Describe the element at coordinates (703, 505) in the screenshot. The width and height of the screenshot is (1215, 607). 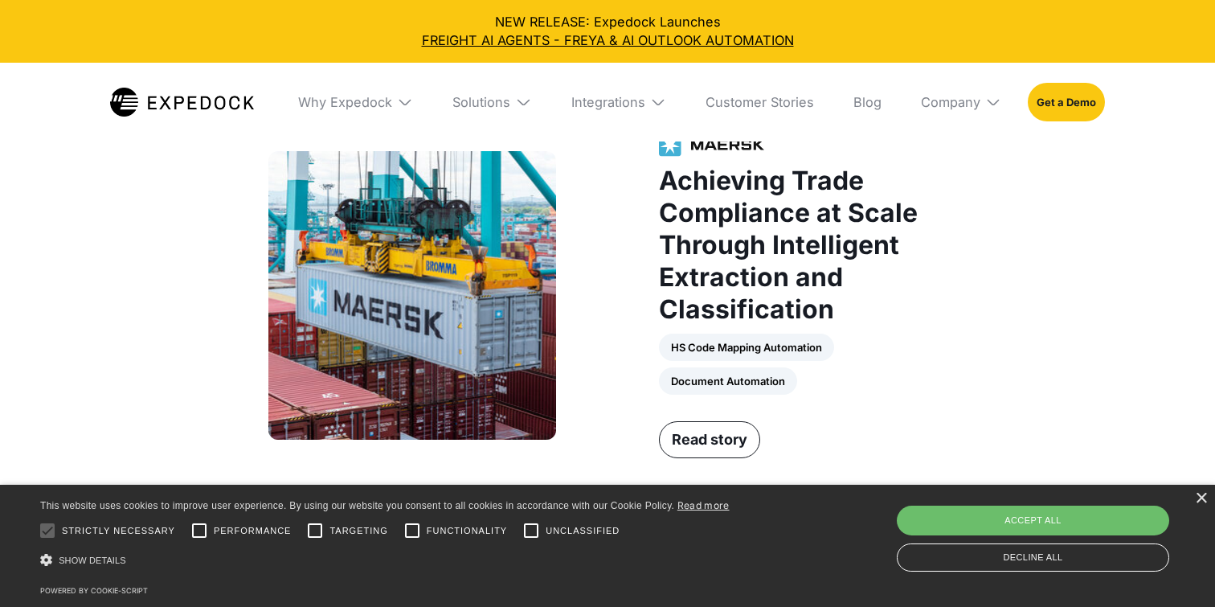
I see `a: Read more` at that location.